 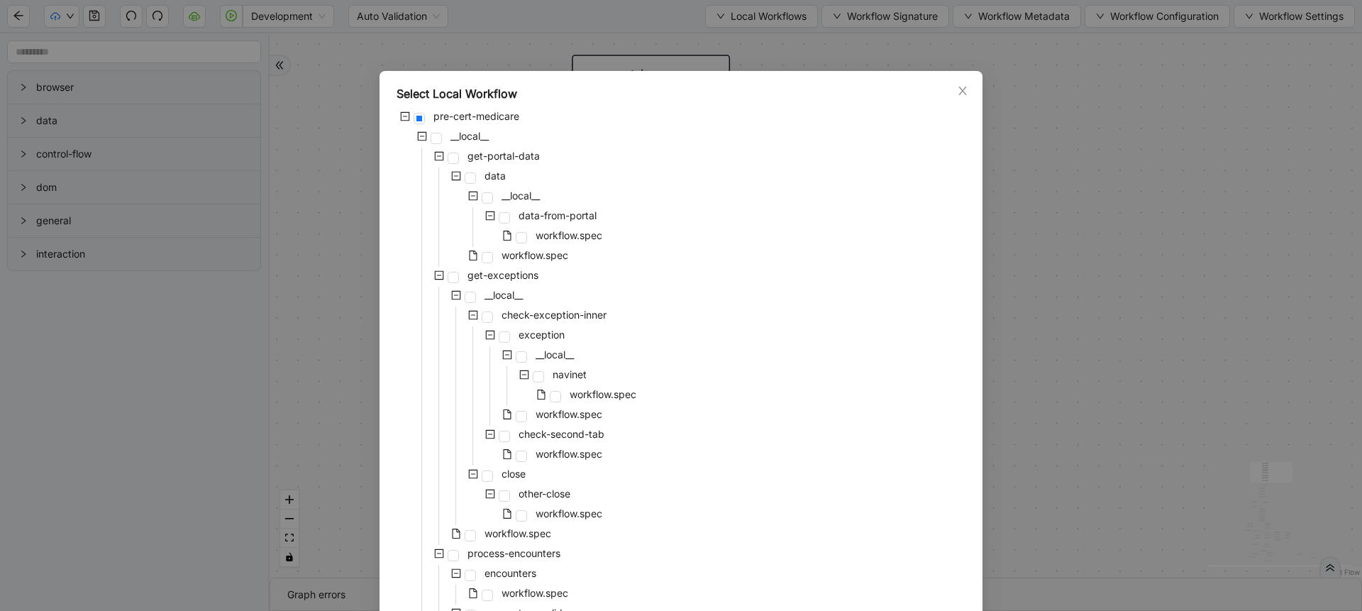 What do you see at coordinates (963, 91) in the screenshot?
I see `button: Close` at bounding box center [963, 91].